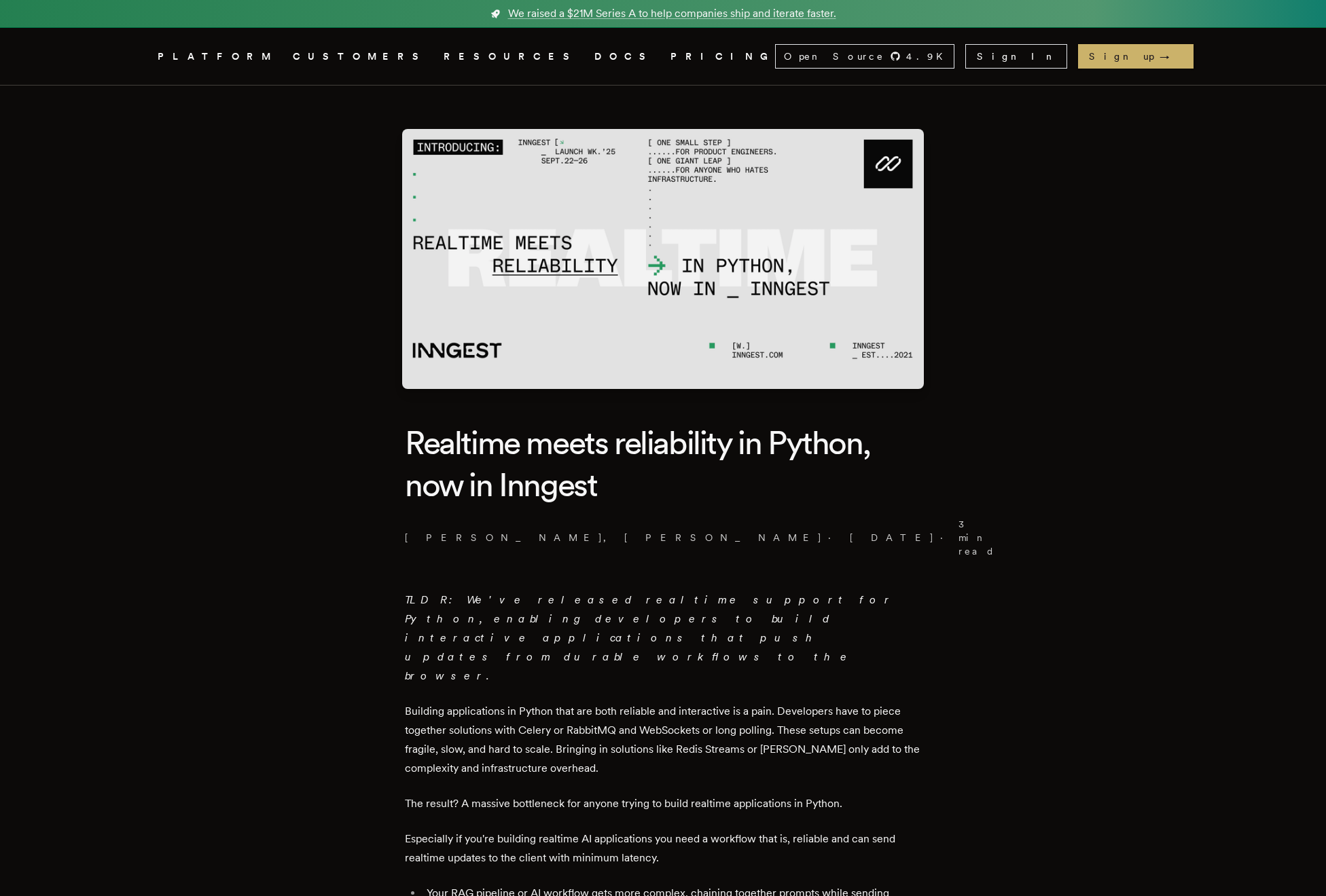  What do you see at coordinates (511, 57) in the screenshot?
I see `button: RESOURCES` at bounding box center [511, 57].